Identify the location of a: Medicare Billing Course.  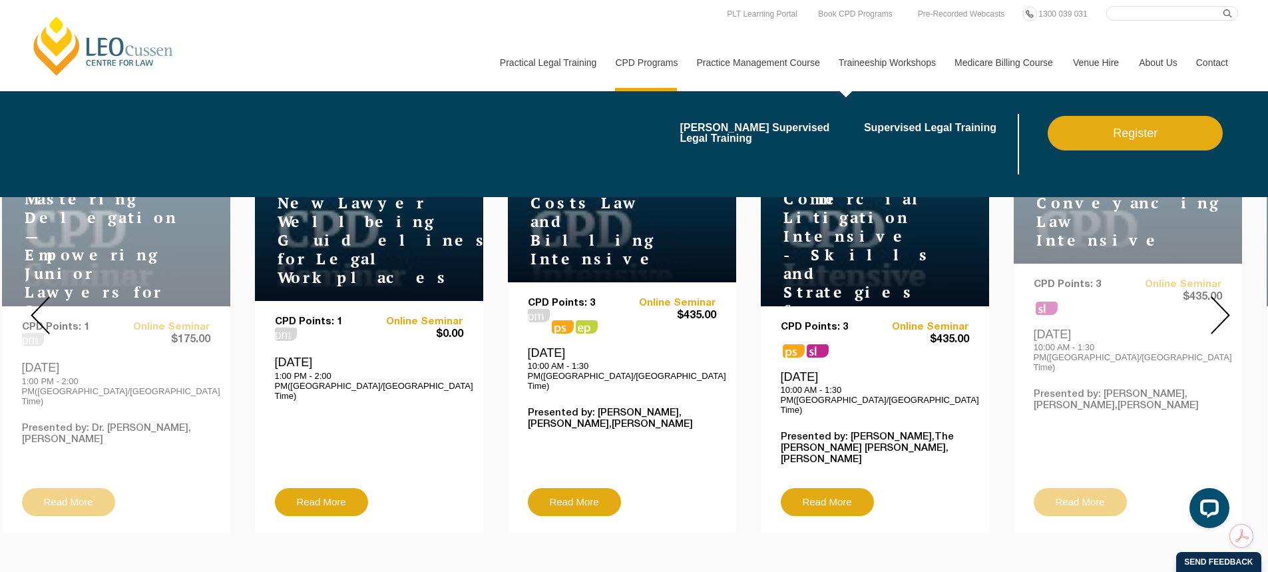
(1004, 63).